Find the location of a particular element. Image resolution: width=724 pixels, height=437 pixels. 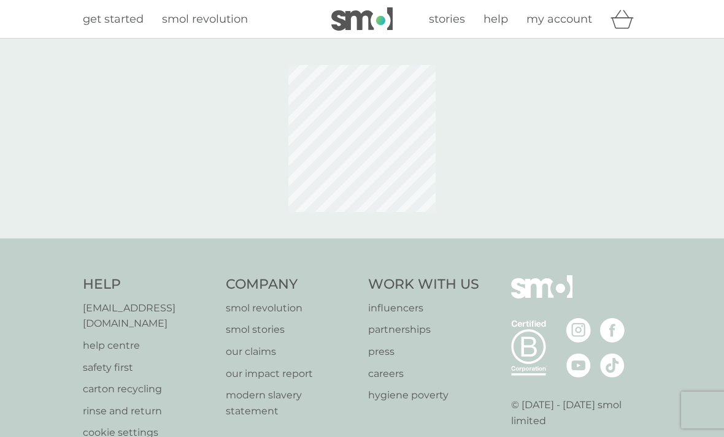

div: basket is located at coordinates (625, 19).